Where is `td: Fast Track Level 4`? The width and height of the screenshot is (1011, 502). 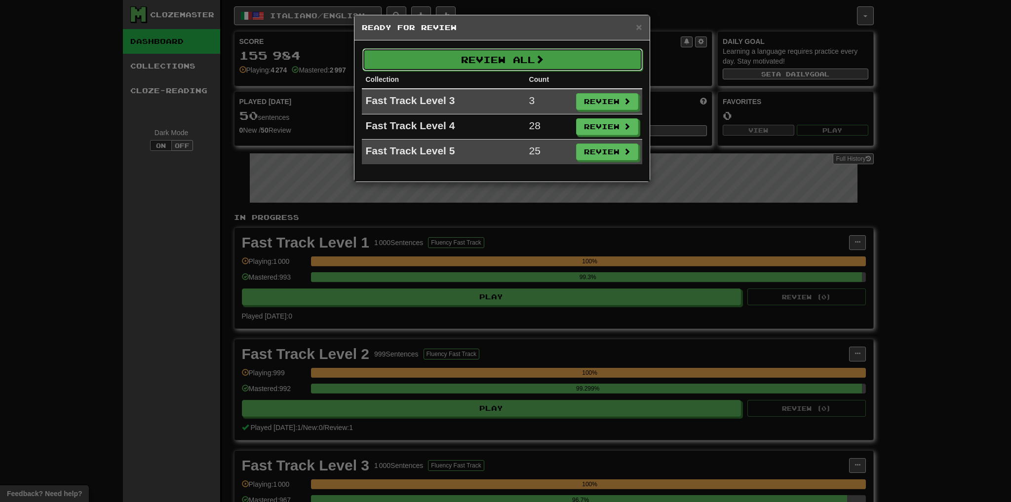
td: Fast Track Level 4 is located at coordinates (443, 127).